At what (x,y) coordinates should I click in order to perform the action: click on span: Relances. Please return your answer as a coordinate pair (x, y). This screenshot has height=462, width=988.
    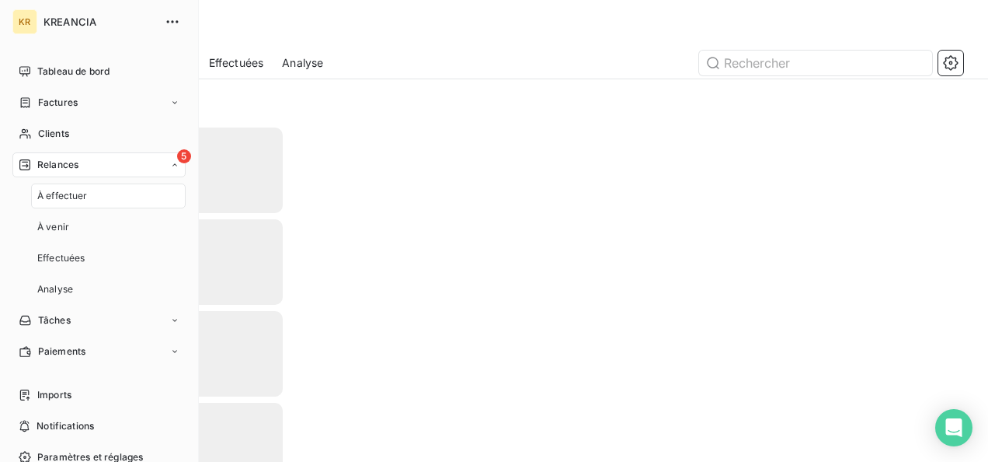
    Looking at the image, I should click on (57, 165).